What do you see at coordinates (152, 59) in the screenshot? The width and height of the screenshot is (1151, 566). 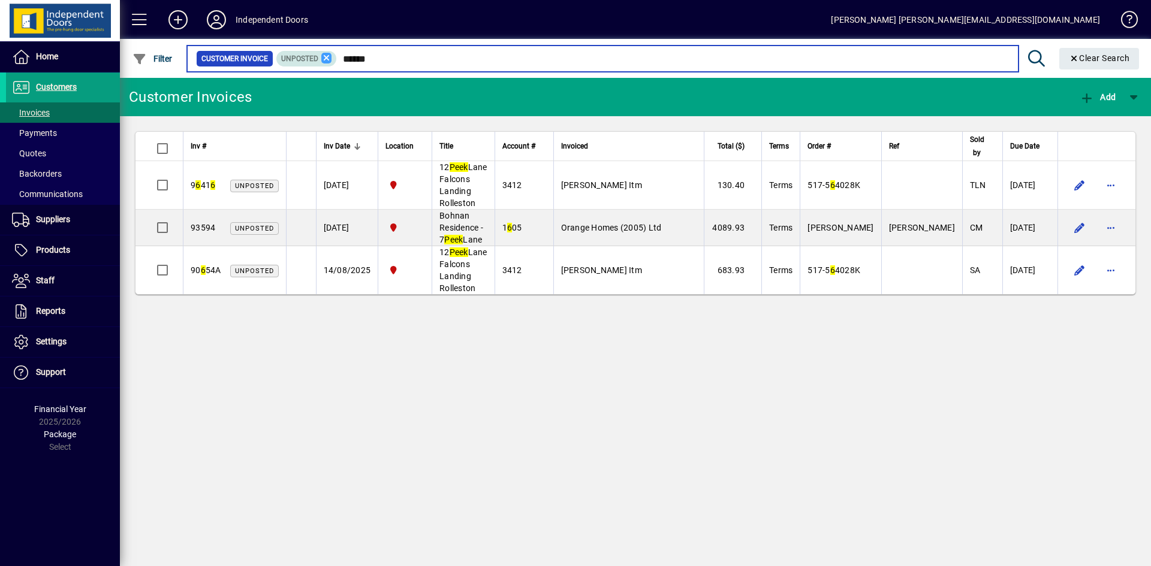 I see `span: Filter` at bounding box center [152, 59].